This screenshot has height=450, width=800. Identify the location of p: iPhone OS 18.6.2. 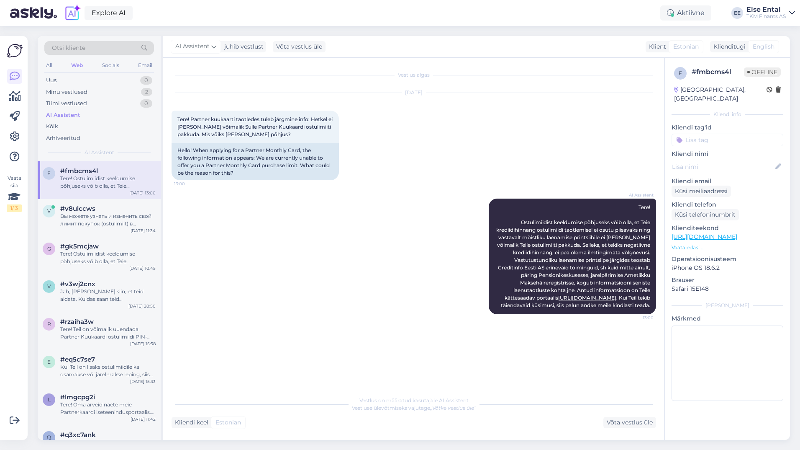
(727, 267).